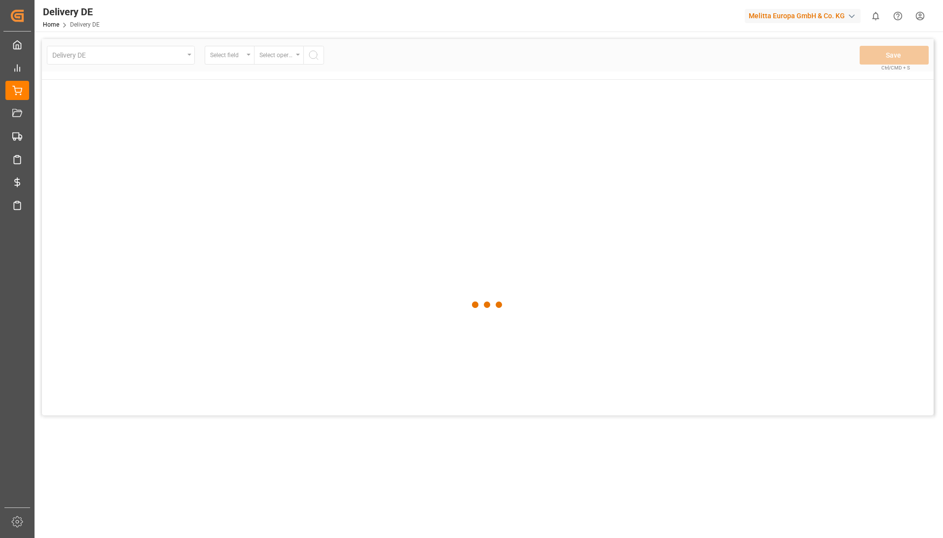  I want to click on button: Help Center, so click(897, 16).